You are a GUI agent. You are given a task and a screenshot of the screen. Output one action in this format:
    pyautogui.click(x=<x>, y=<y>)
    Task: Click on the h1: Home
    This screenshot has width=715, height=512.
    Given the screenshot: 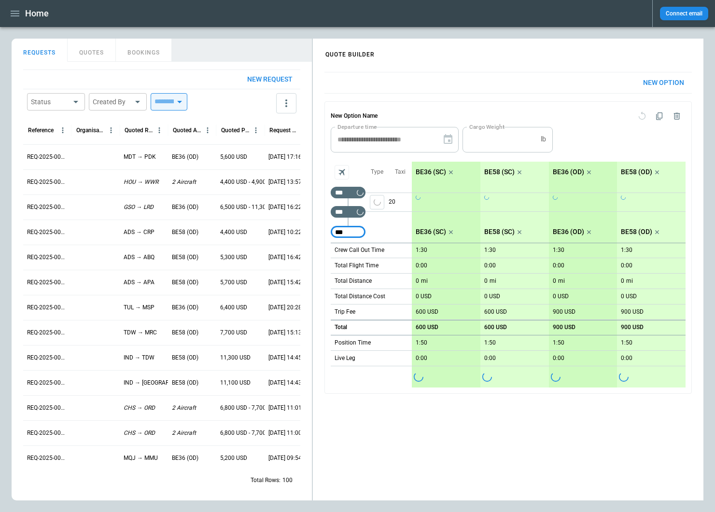 What is the action you would take?
    pyautogui.click(x=37, y=14)
    